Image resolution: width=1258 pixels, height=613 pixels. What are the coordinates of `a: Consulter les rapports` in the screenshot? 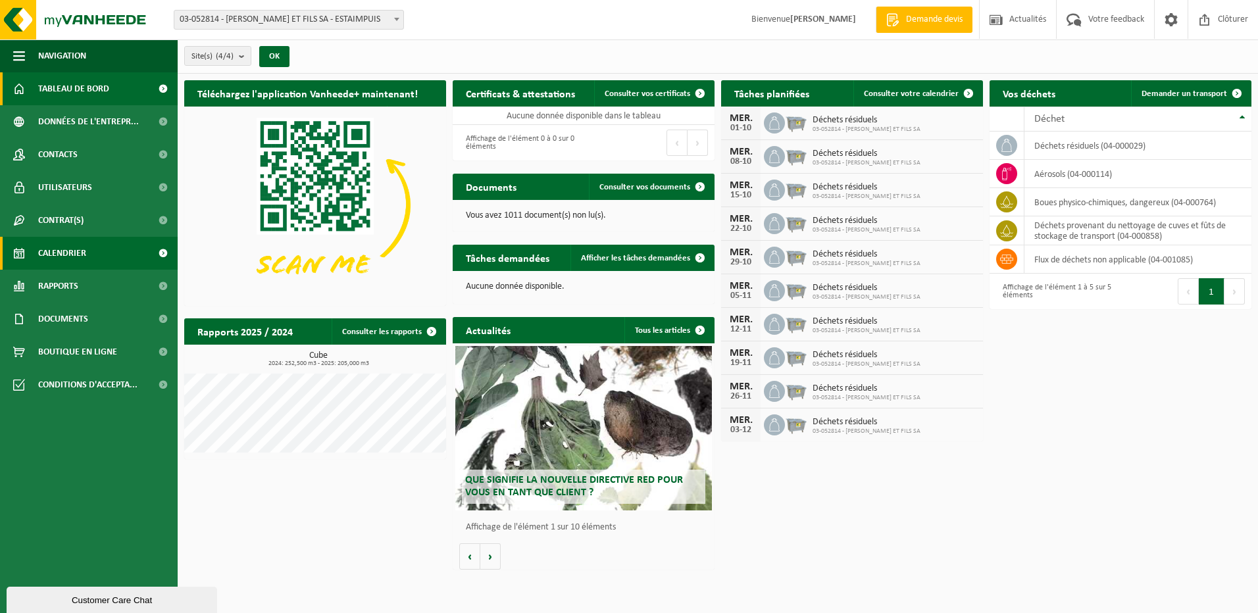 It's located at (388, 332).